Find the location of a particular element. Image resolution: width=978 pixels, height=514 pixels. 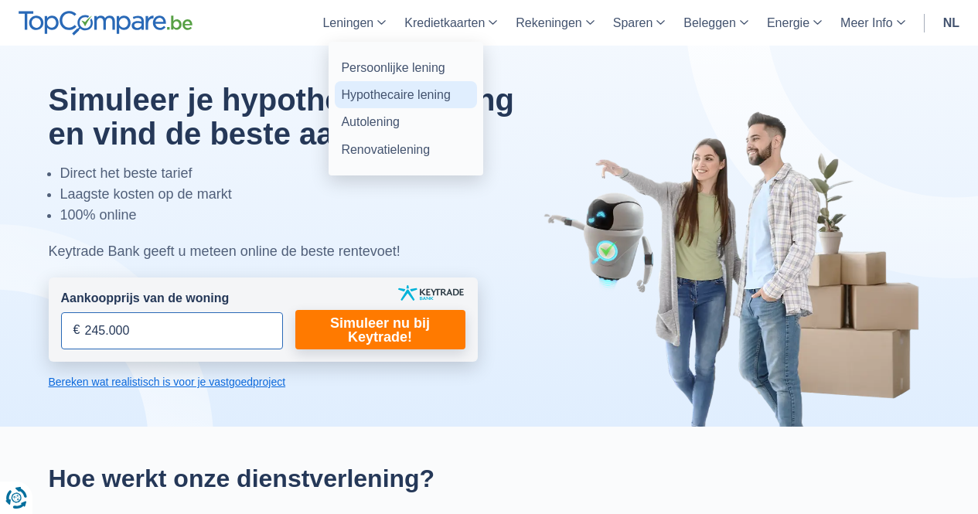

img: keytrade is located at coordinates (430, 293).